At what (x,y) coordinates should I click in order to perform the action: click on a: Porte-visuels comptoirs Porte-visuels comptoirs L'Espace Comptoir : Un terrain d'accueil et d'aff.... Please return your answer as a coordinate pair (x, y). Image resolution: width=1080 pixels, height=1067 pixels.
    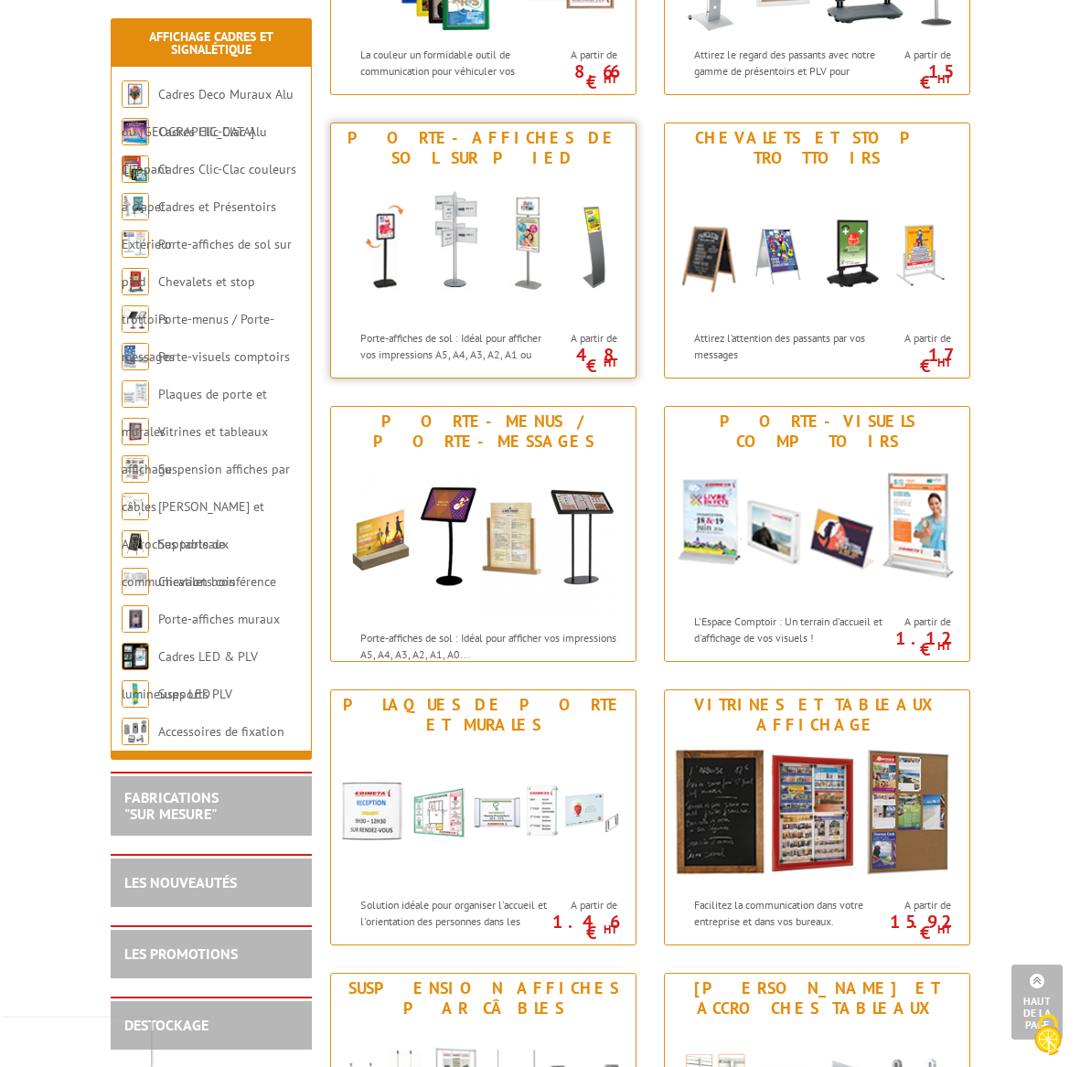
    Looking at the image, I should click on (816, 534).